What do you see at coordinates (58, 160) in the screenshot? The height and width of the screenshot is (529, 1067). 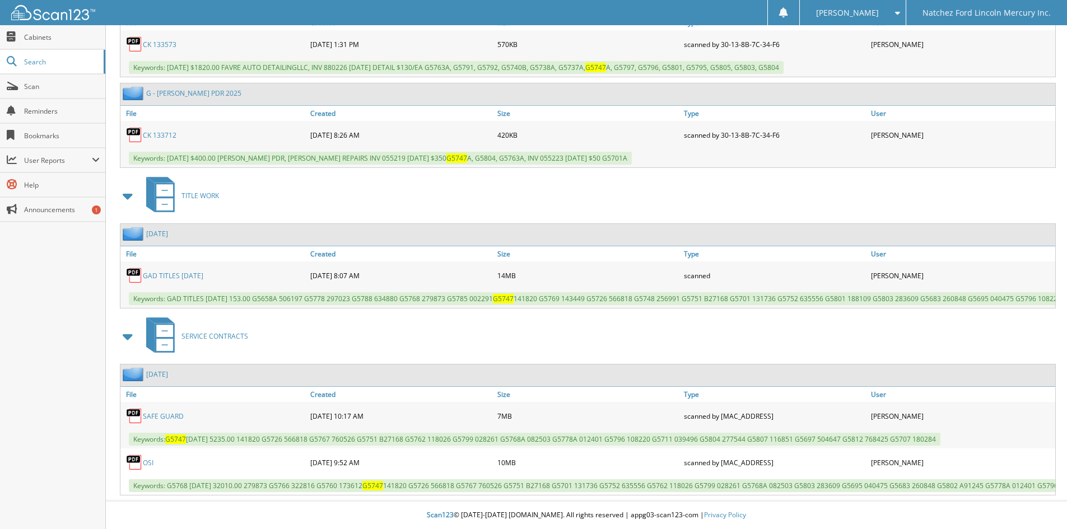 I see `span: User Reports` at bounding box center [58, 160].